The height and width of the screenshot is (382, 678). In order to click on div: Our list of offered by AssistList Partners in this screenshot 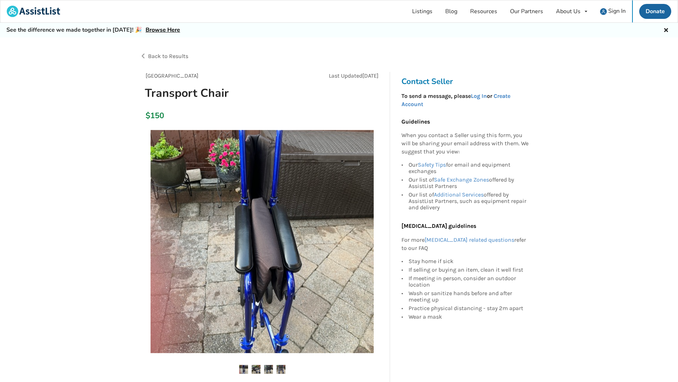, I will do `click(469, 183)`.